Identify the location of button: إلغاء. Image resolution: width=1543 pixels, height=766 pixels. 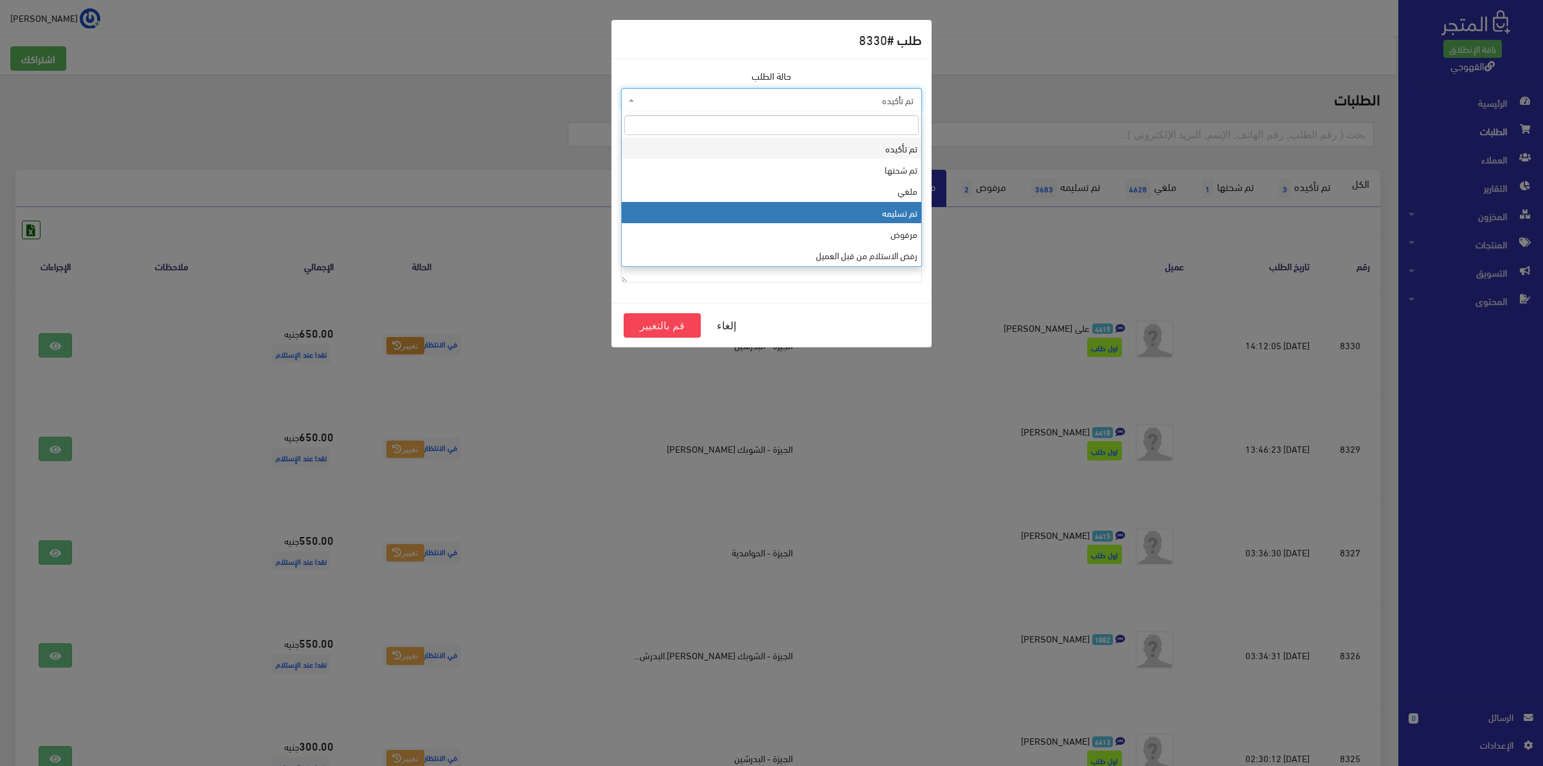
(727, 325).